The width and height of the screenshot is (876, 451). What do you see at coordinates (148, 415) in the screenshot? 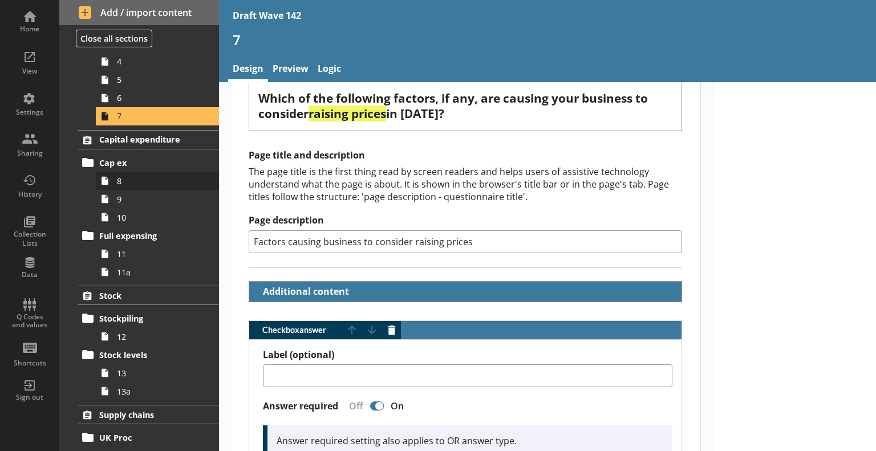
I see `a: Supply chains` at bounding box center [148, 415].